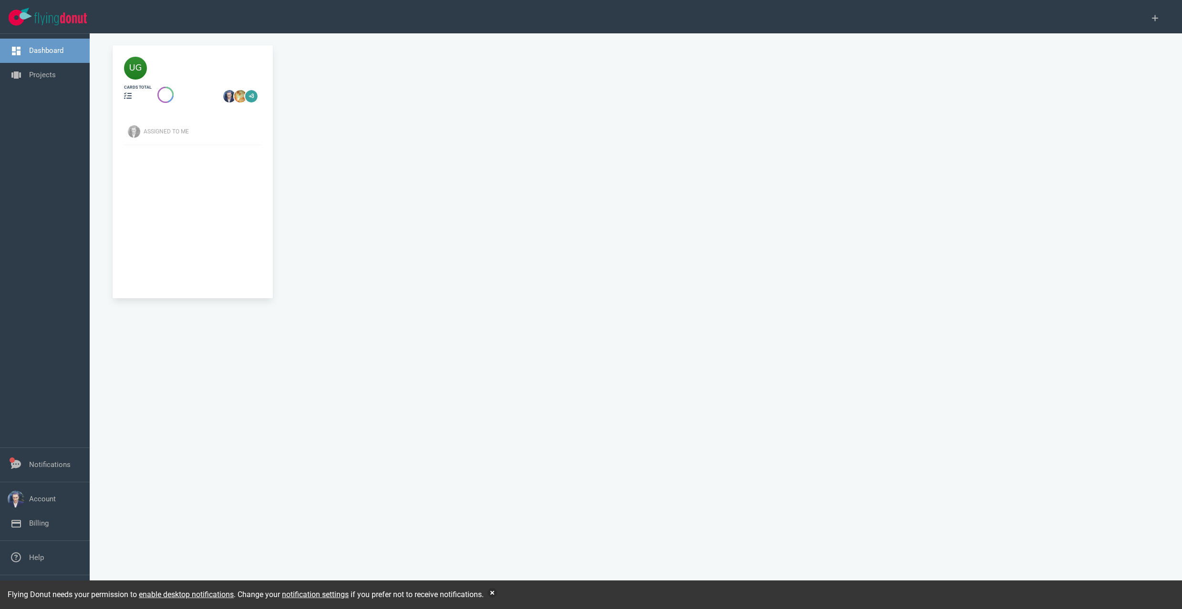 The height and width of the screenshot is (609, 1182). What do you see at coordinates (50, 465) in the screenshot?
I see `a: Notifications` at bounding box center [50, 465].